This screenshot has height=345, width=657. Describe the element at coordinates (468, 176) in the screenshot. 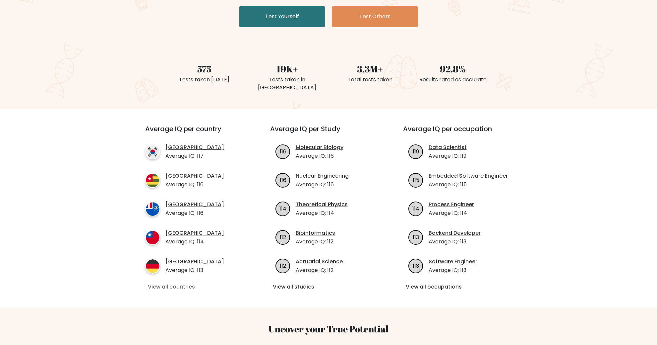

I see `a: Embedded Software Engineer` at that location.